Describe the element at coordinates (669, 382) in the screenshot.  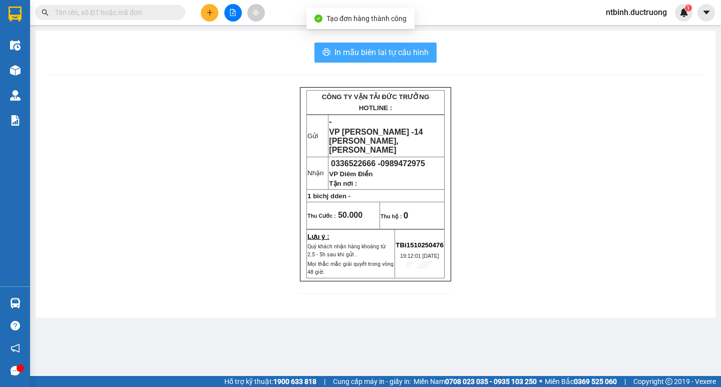
I see `span: copyright` at that location.